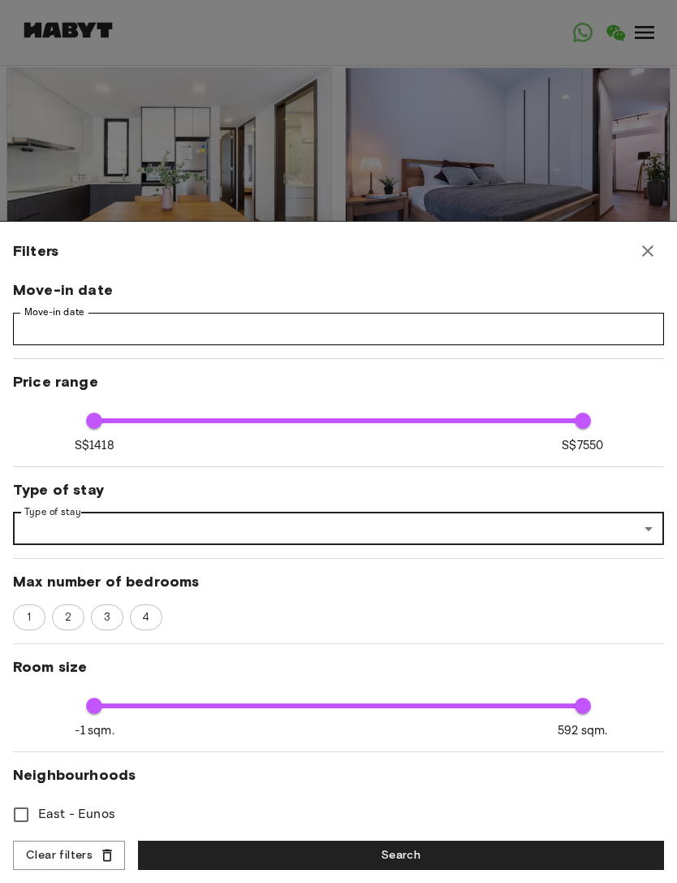  I want to click on div: 1, so click(29, 617).